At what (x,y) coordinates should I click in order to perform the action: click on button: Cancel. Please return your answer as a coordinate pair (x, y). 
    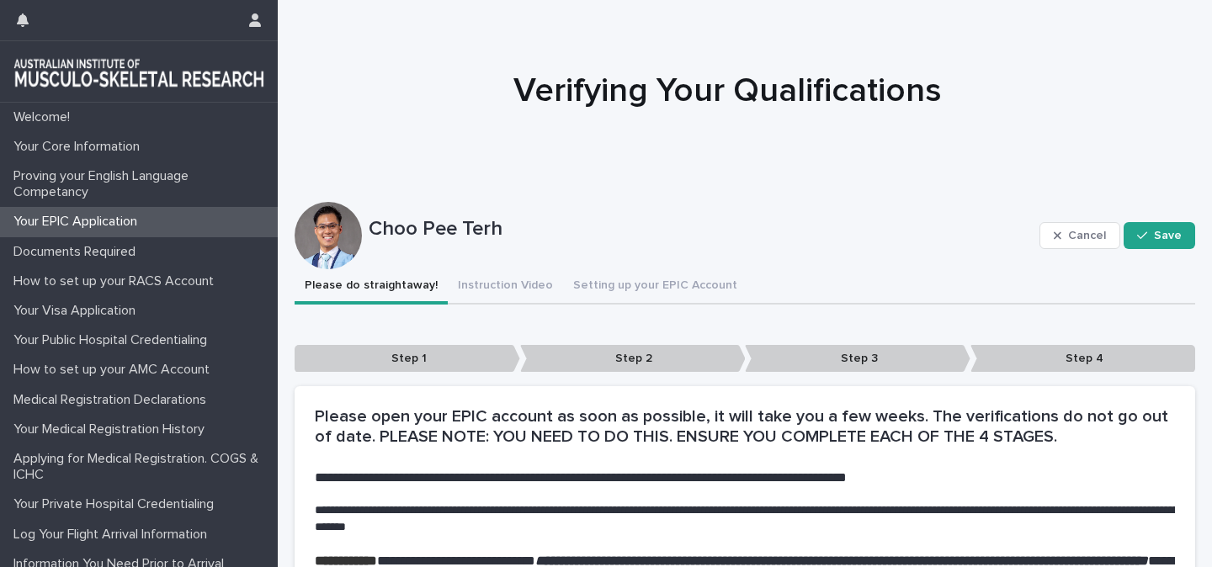
    Looking at the image, I should click on (1080, 236).